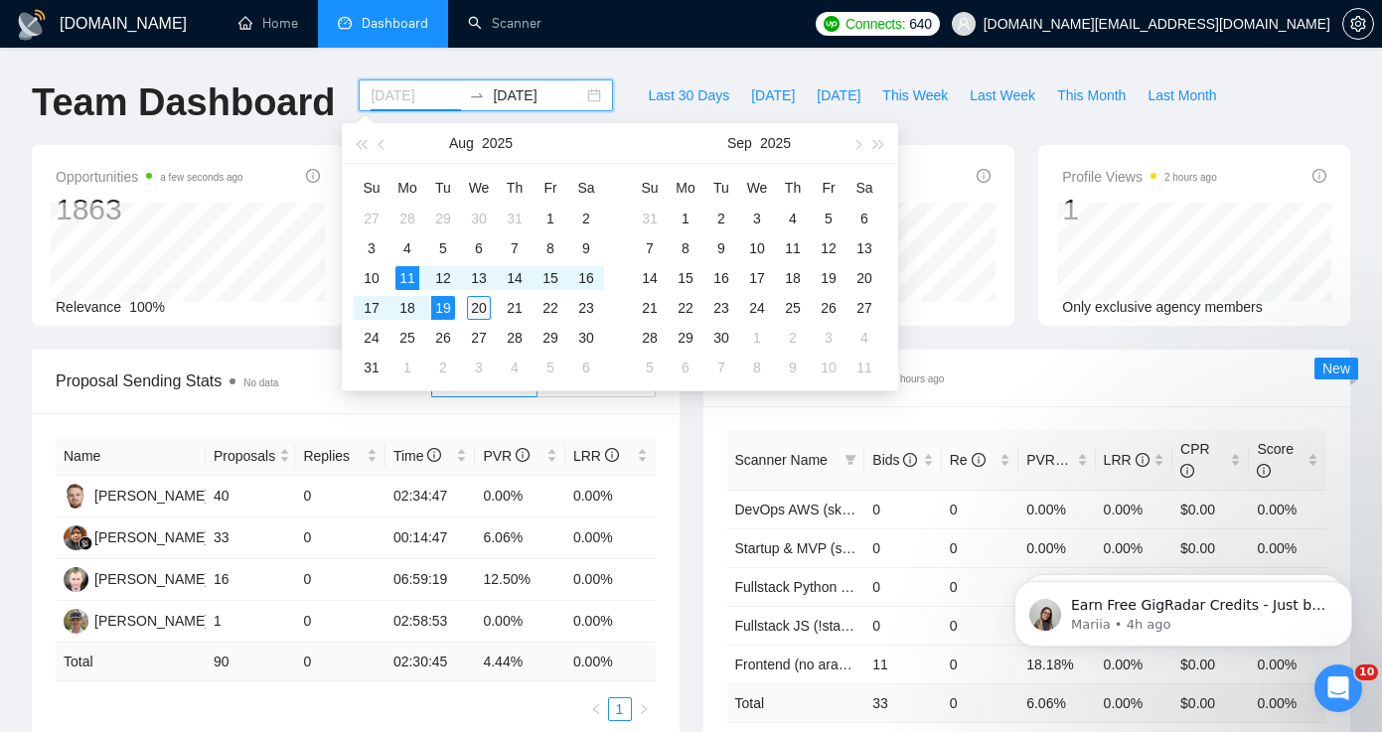 The width and height of the screenshot is (1382, 732). What do you see at coordinates (443, 248) in the screenshot?
I see `td: 2025-08-05` at bounding box center [443, 248].